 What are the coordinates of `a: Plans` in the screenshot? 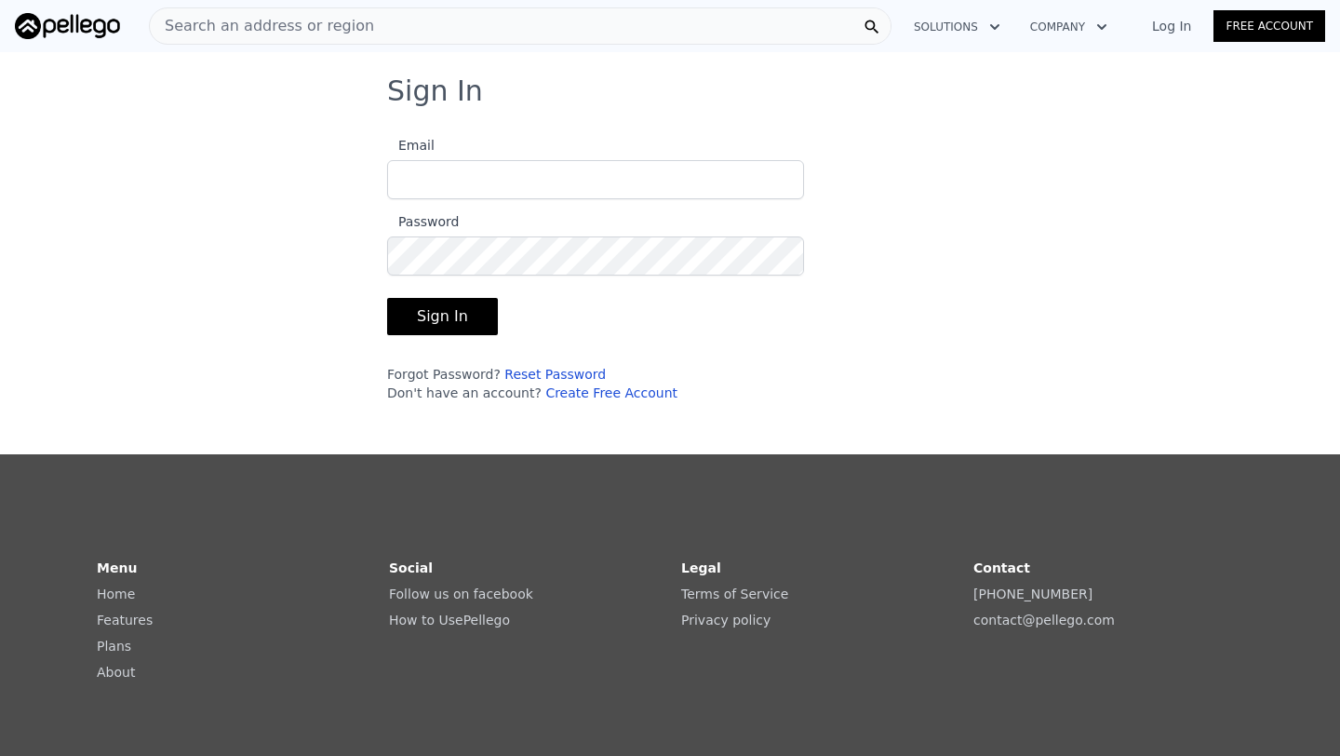 It's located at (114, 646).